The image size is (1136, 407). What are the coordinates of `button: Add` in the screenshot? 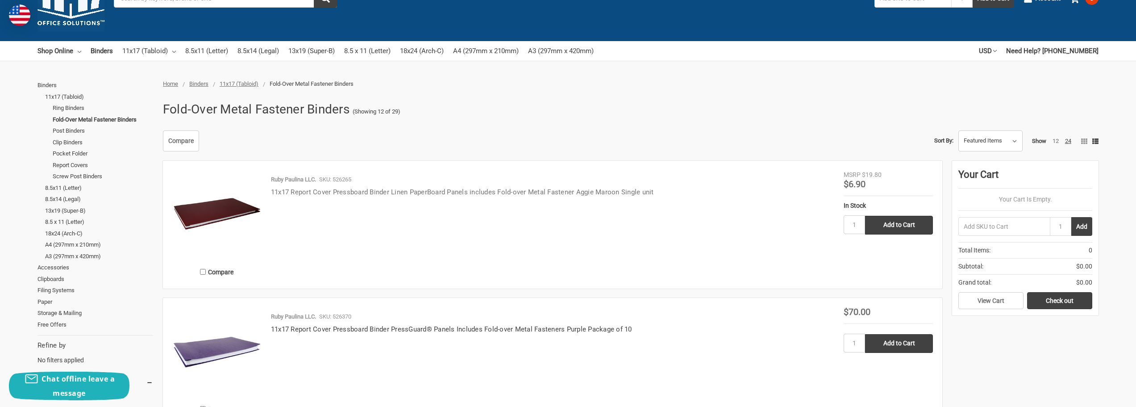 It's located at (1082, 226).